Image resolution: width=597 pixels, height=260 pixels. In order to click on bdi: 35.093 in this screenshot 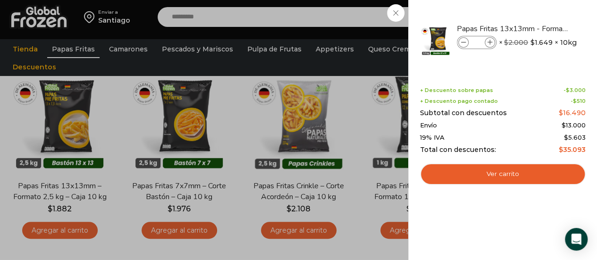, I will do `click(572, 150)`.